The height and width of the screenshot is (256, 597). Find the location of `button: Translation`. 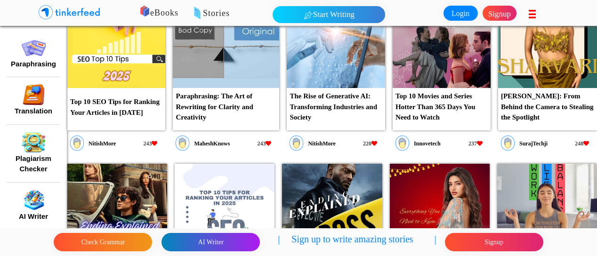

button: Translation is located at coordinates (33, 111).